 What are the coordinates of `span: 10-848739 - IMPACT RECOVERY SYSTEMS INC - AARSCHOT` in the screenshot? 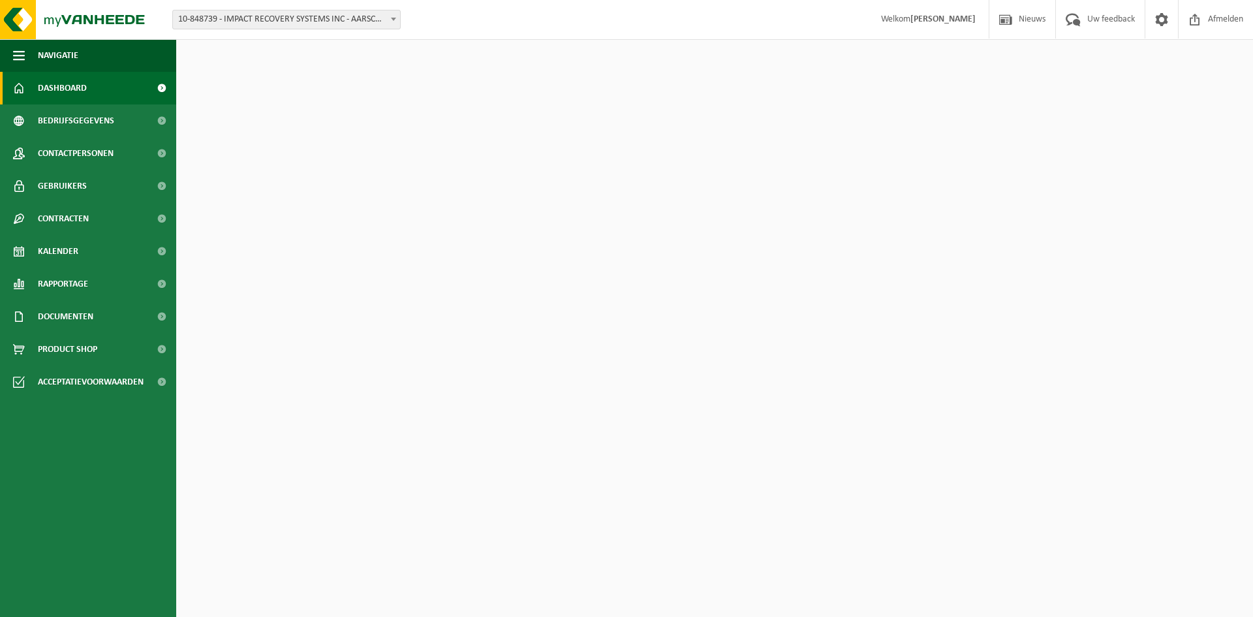 It's located at (287, 20).